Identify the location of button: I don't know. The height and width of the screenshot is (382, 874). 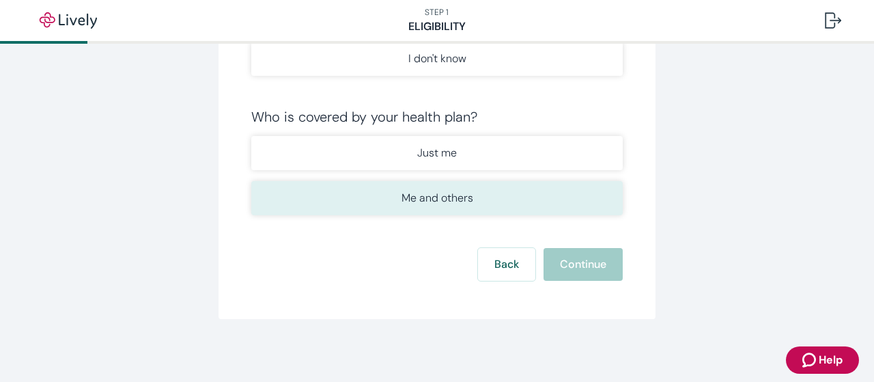
(437, 59).